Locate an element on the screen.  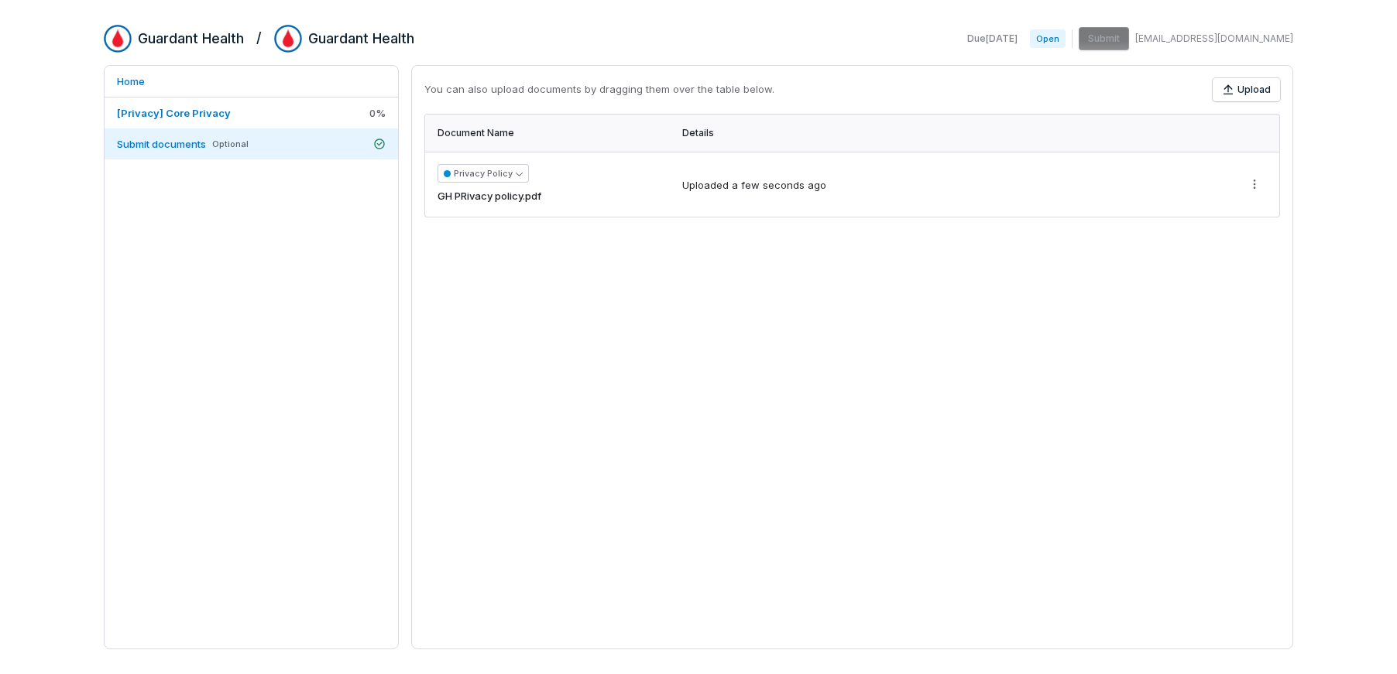
span: [Privacy] Core Privacy is located at coordinates (173, 113).